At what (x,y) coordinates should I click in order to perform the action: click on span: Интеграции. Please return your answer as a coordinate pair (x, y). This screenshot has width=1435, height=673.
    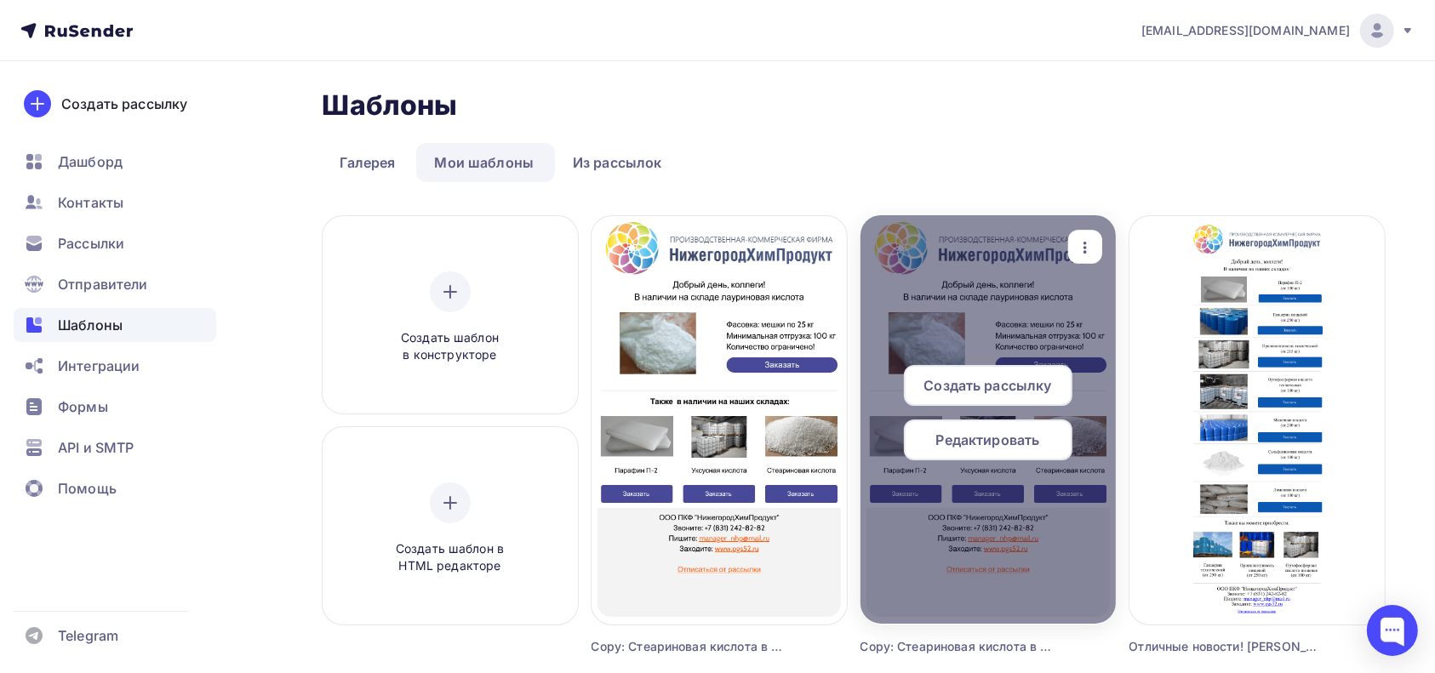
    Looking at the image, I should click on (99, 366).